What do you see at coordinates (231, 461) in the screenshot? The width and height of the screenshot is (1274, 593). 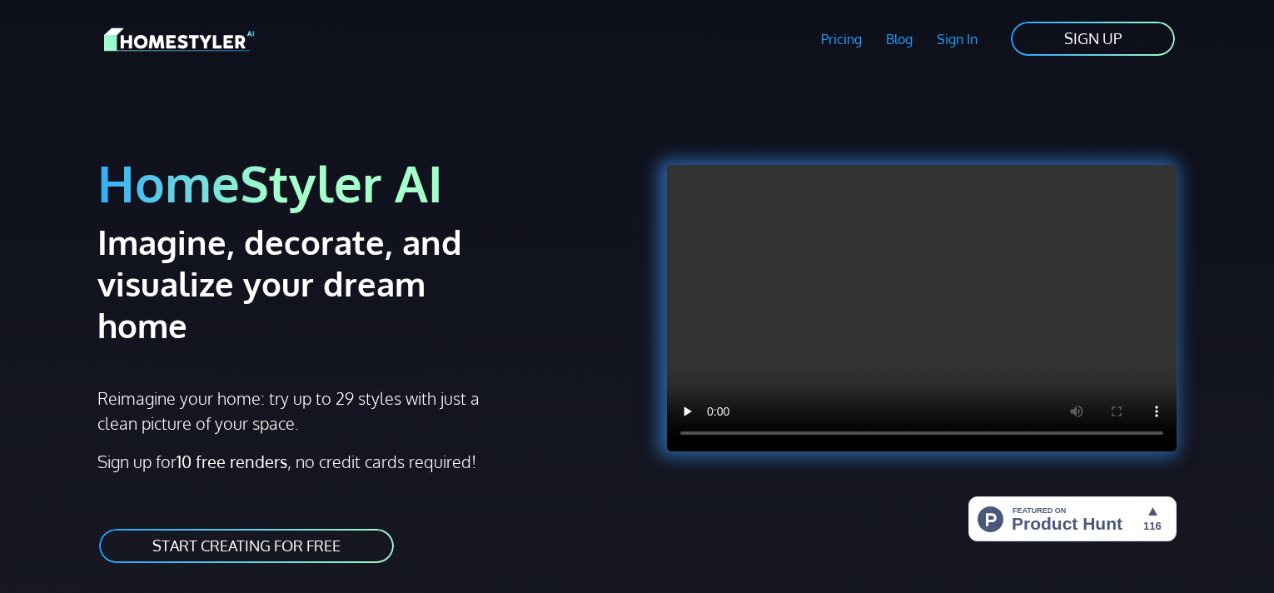 I see `strong: 10 free renders` at bounding box center [231, 461].